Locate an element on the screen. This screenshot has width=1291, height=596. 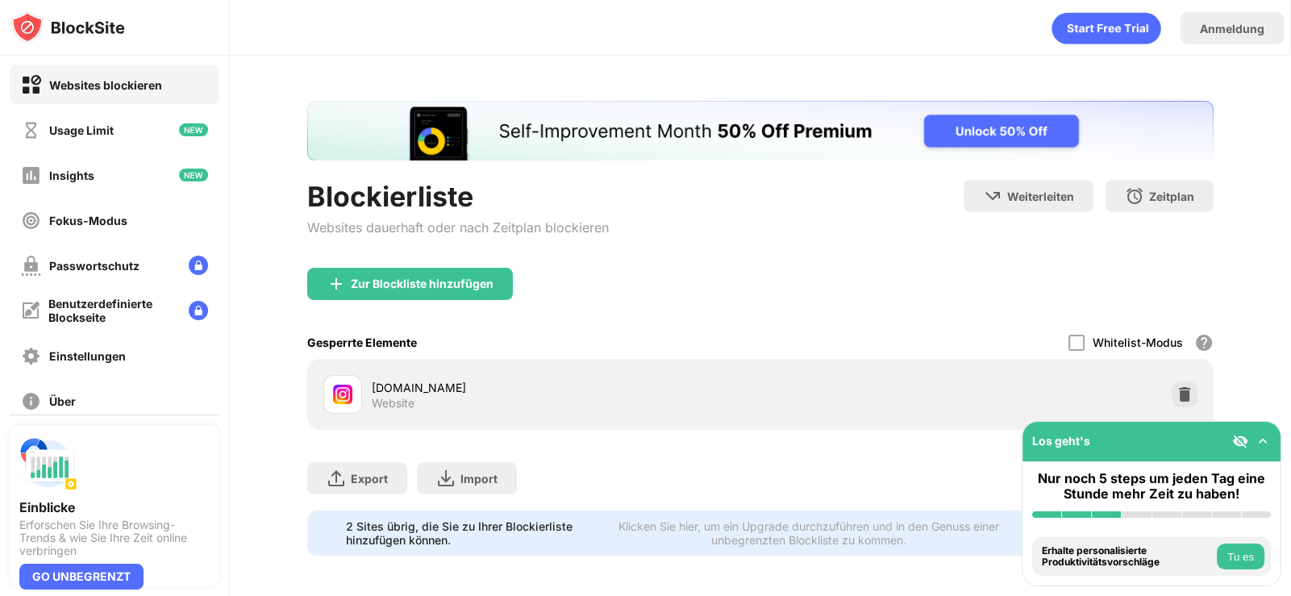
img: customize-block-page-off.svg is located at coordinates (31, 311).